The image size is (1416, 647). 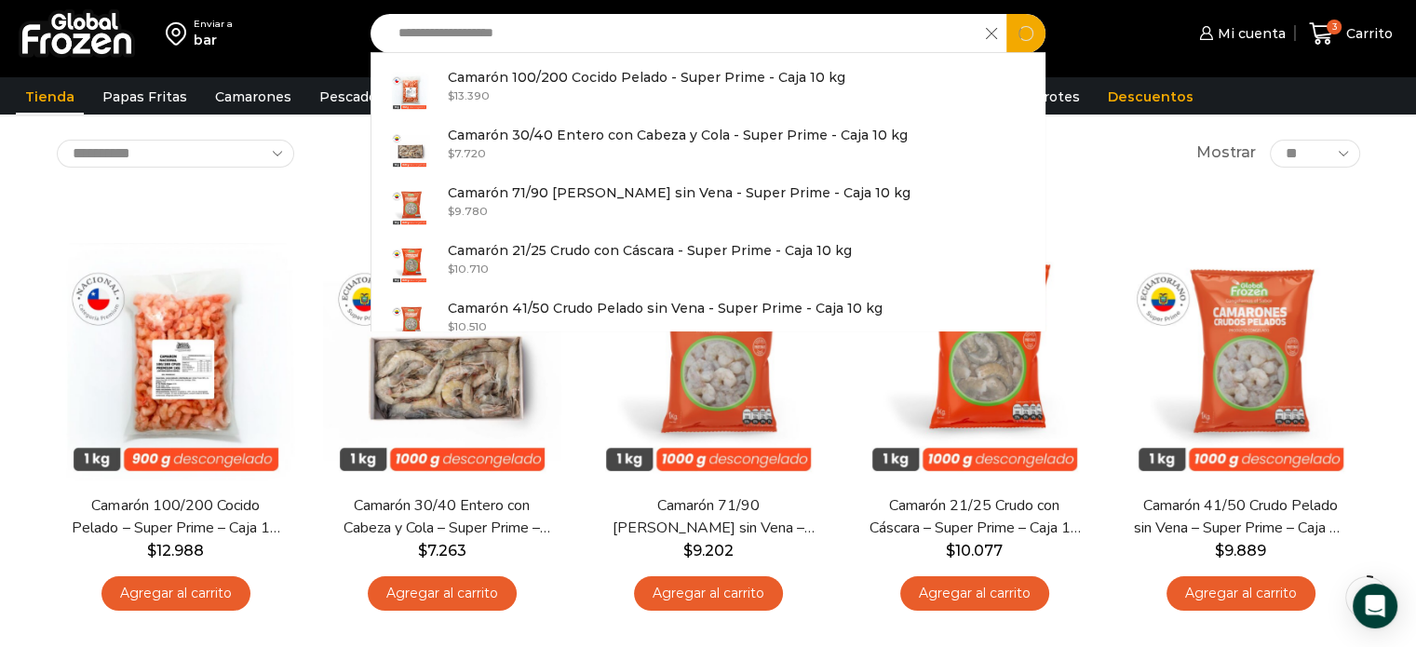 I want to click on a: Descuentos, so click(x=1150, y=97).